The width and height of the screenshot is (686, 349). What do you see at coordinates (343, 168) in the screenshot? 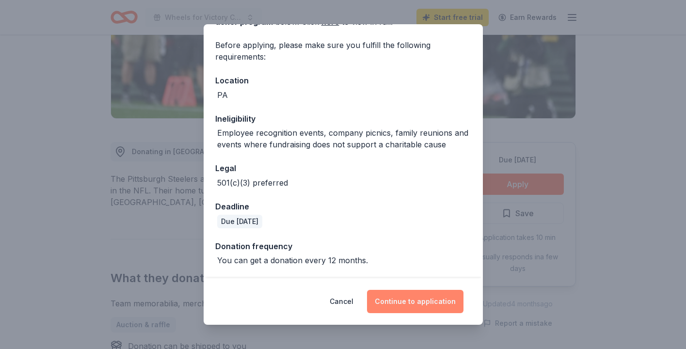
I see `div: Legal` at bounding box center [343, 168].